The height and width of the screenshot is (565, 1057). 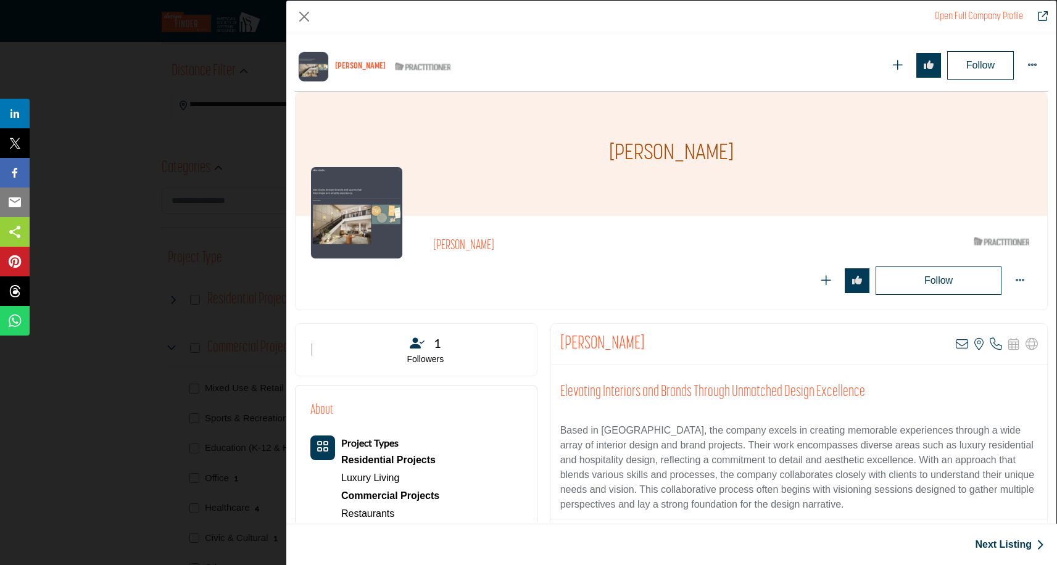 What do you see at coordinates (304, 17) in the screenshot?
I see `button: Close` at bounding box center [304, 17].